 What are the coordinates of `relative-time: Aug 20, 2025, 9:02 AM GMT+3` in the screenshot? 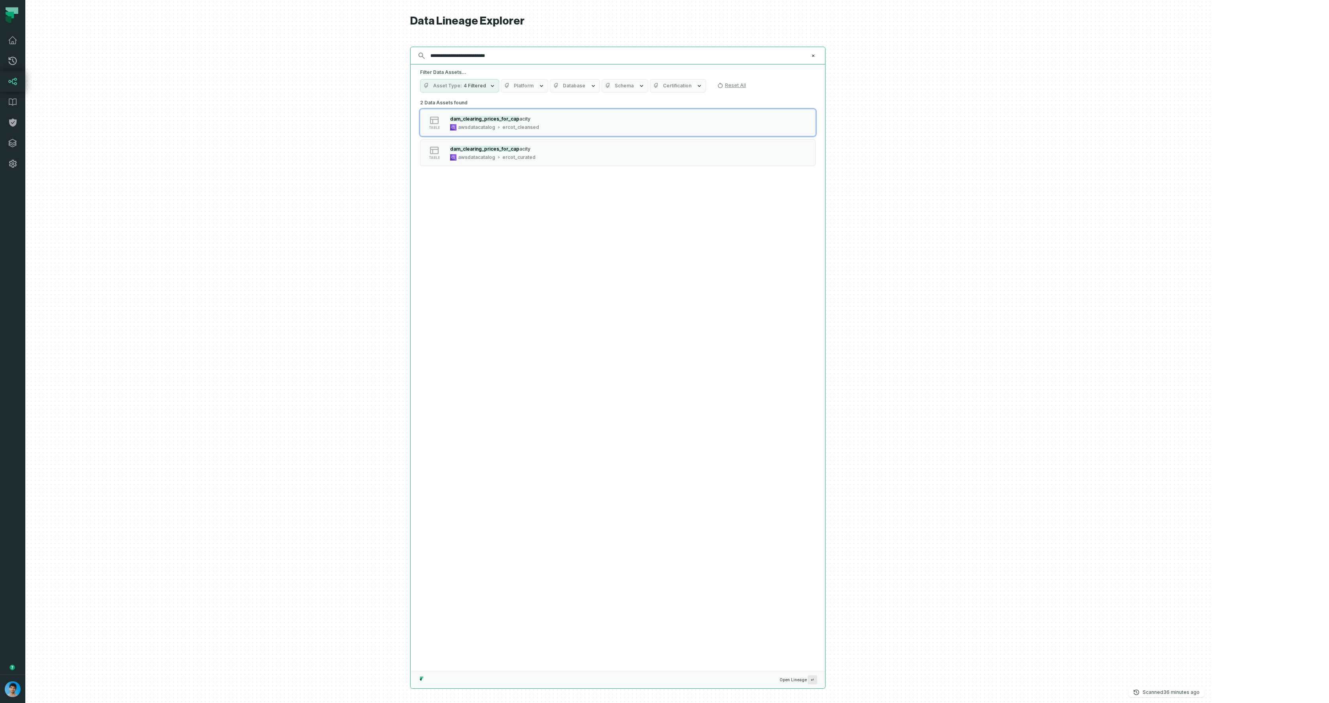 It's located at (1182, 692).